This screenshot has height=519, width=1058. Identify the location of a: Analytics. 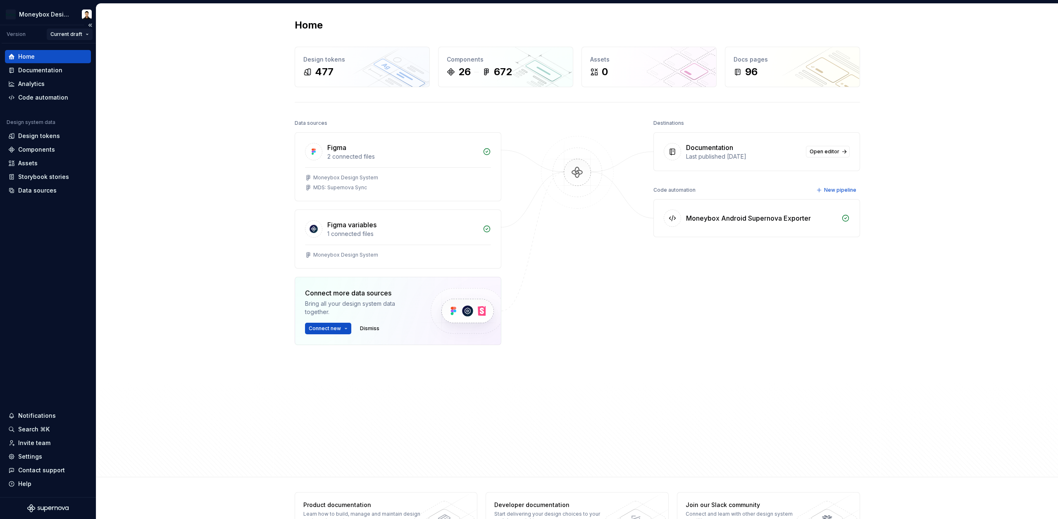
(48, 84).